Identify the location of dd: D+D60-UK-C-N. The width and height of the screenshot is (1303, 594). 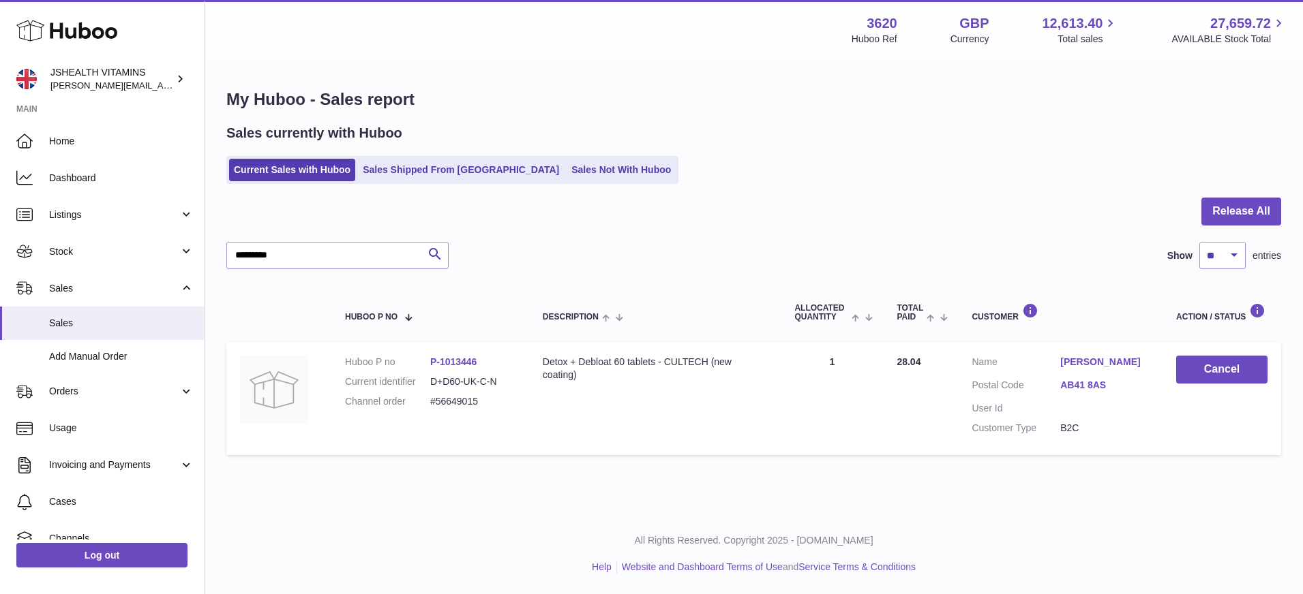
(472, 382).